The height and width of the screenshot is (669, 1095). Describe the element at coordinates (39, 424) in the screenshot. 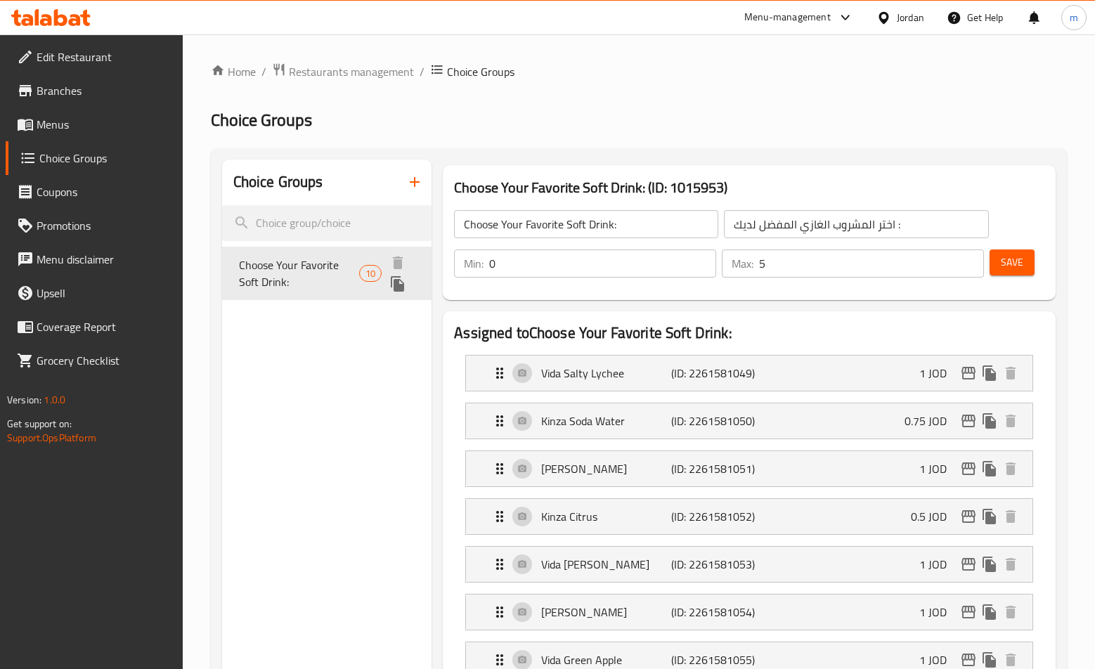

I see `span: Get support on:` at that location.